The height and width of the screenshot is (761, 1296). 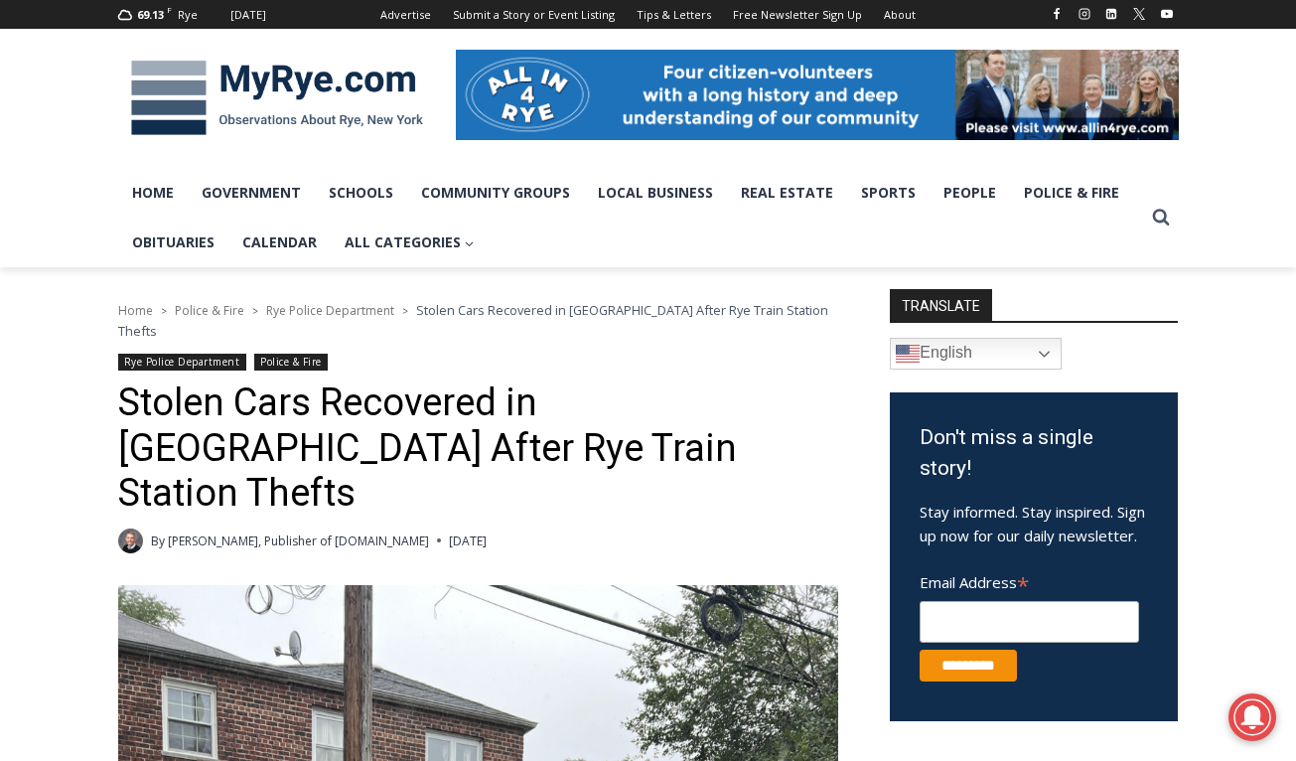 I want to click on a: Government, so click(x=251, y=193).